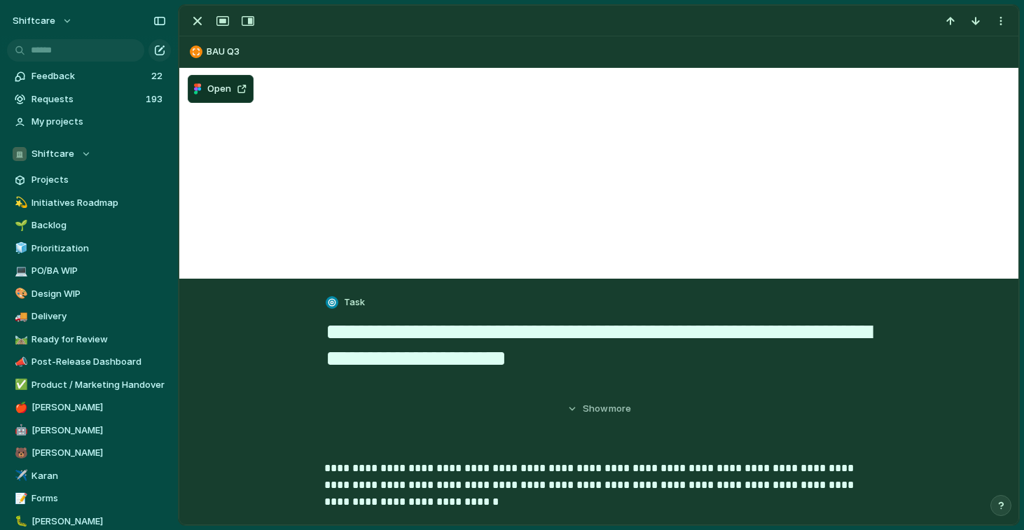 The image size is (1024, 530). I want to click on a: ✈️Karan, so click(89, 476).